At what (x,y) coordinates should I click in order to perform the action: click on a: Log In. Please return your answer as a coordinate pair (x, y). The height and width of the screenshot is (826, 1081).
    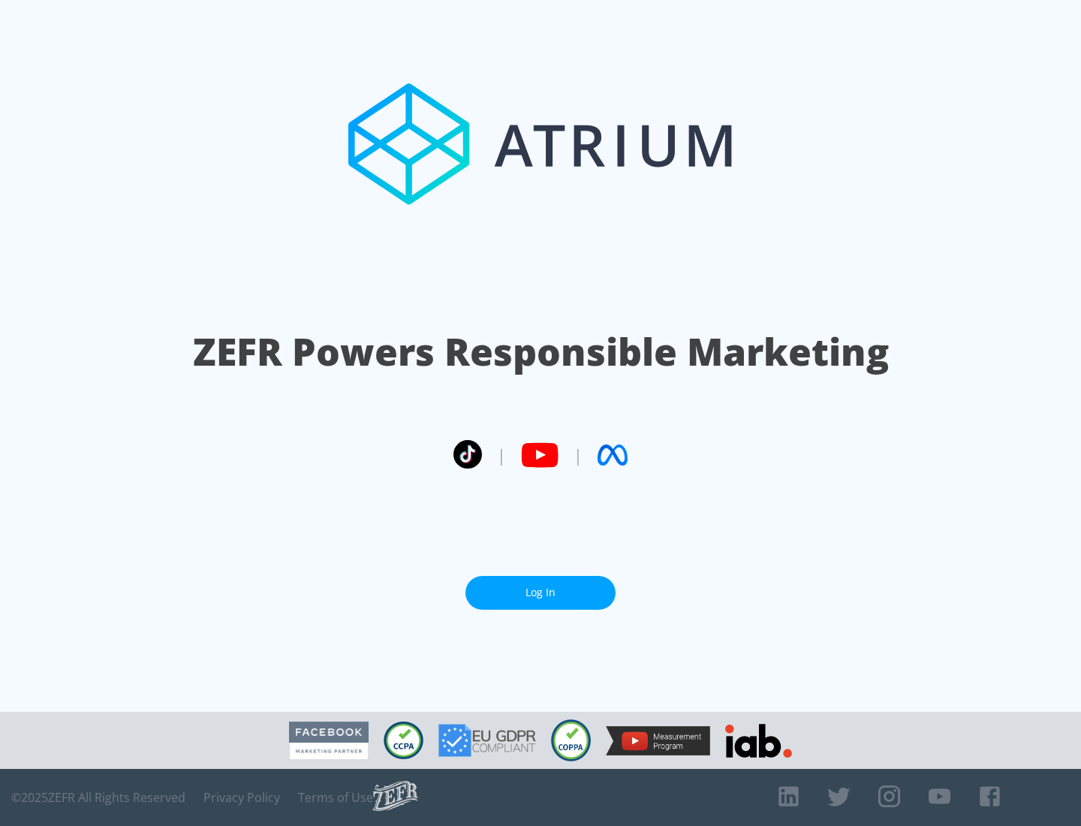
    Looking at the image, I should click on (541, 592).